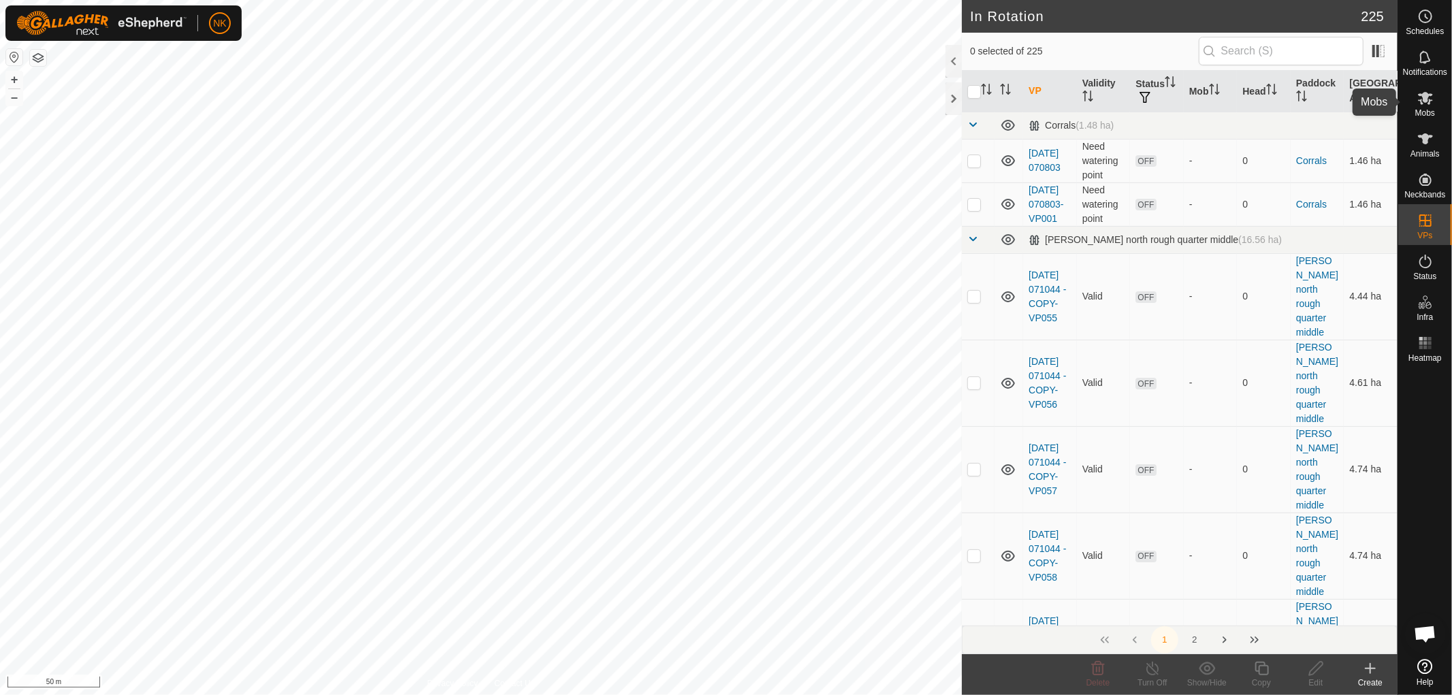  I want to click on span: 225, so click(1373, 16).